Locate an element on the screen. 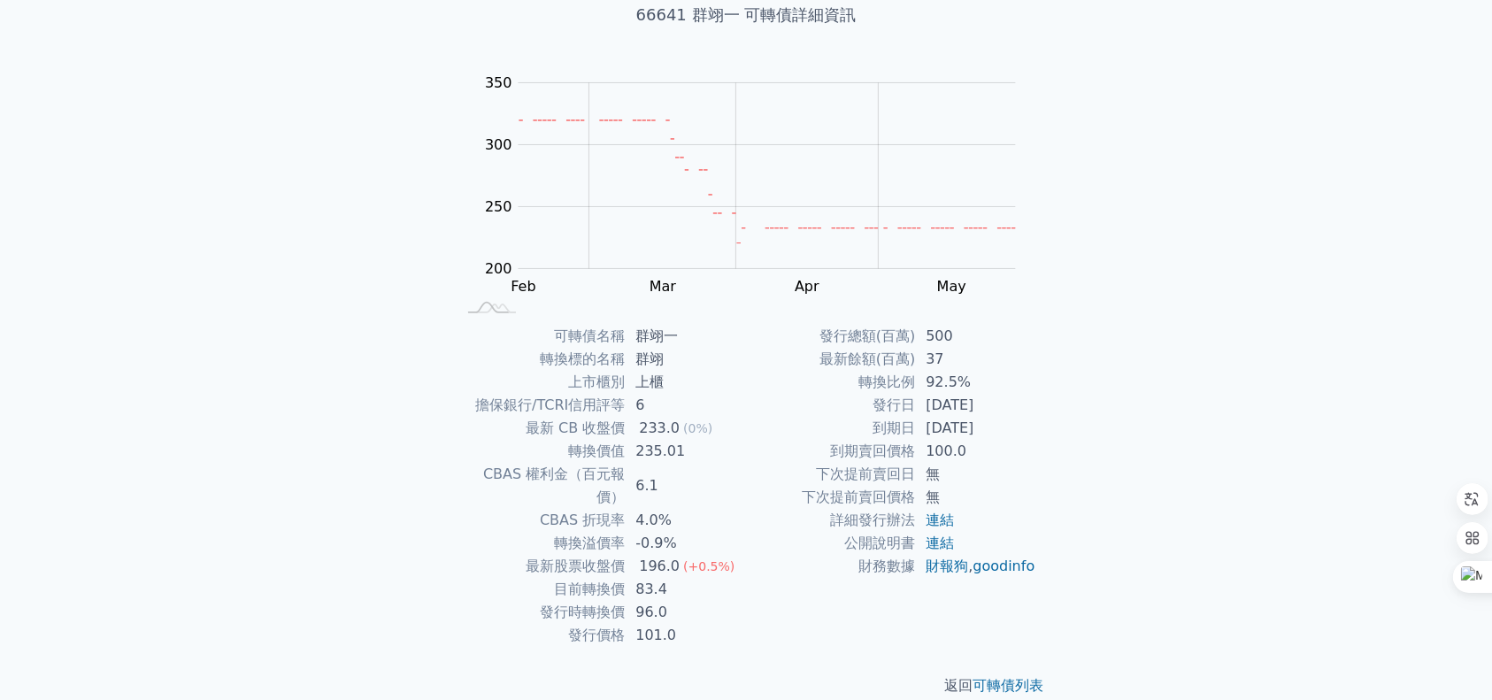 Image resolution: width=1492 pixels, height=700 pixels. tspan: 200 is located at coordinates (498, 268).